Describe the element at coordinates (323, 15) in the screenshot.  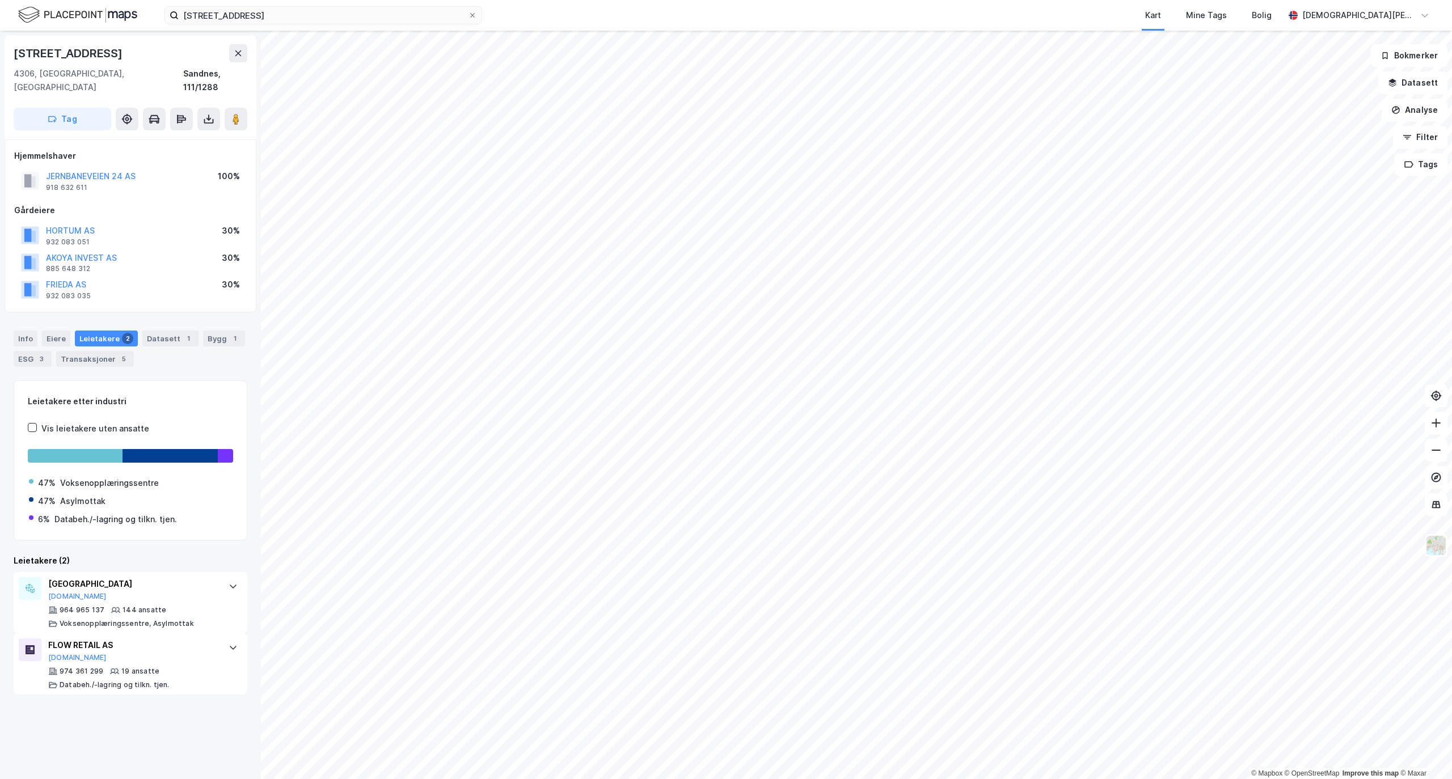
I see `input: Søk på adresse, matrikkel, gårdeiere, leietakere eller personer` at that location.